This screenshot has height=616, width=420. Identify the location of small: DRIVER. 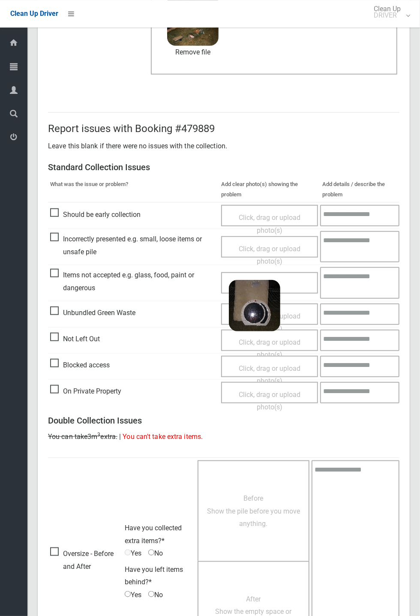
(387, 15).